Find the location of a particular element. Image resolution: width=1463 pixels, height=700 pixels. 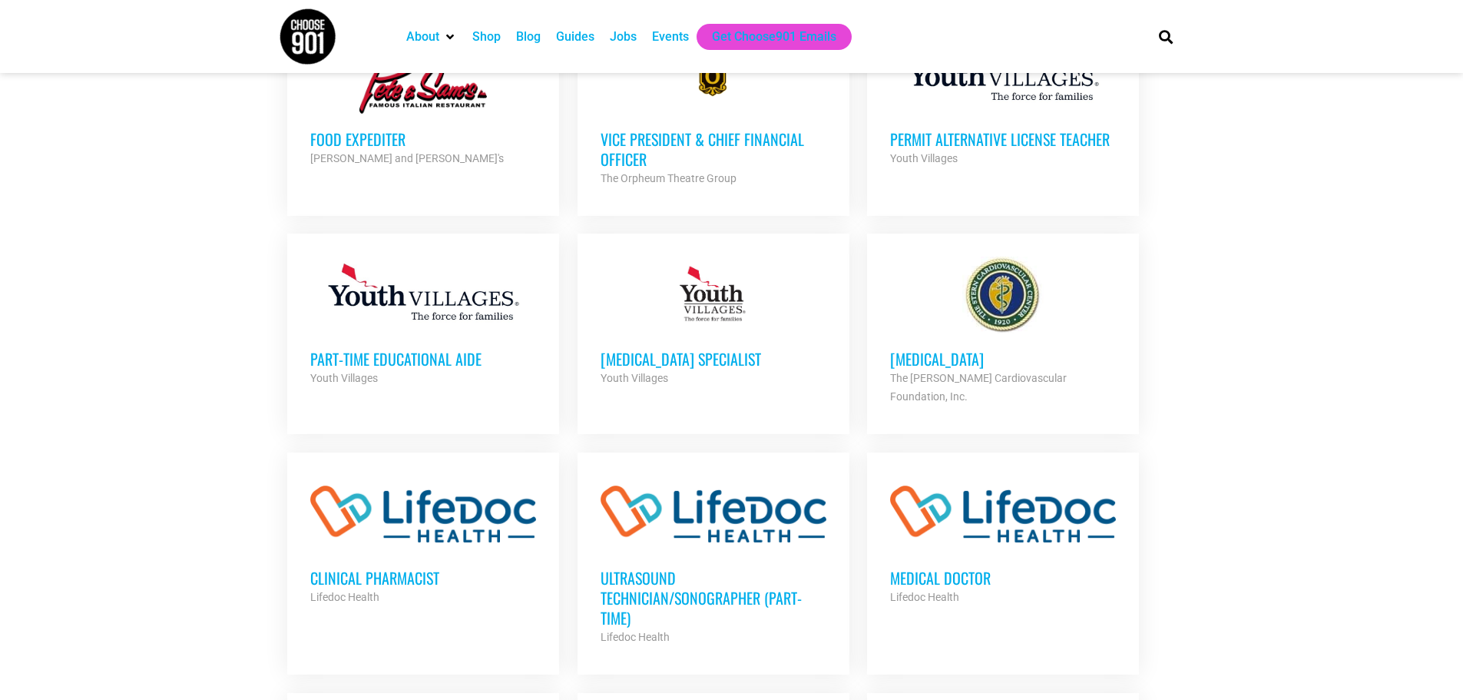

h3: Clinical Pharmacist is located at coordinates (423, 578).